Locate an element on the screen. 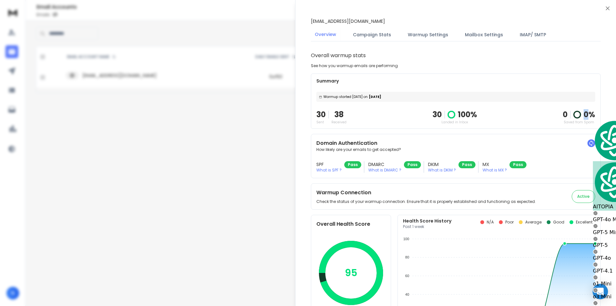 Image resolution: width=616 pixels, height=306 pixels. p: Landed in Inbox is located at coordinates (454, 122).